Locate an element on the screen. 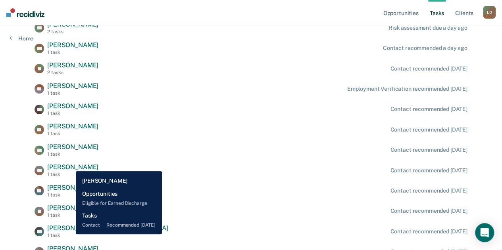 The image size is (502, 250). div: Contact recommended a day ago is located at coordinates (425, 48).